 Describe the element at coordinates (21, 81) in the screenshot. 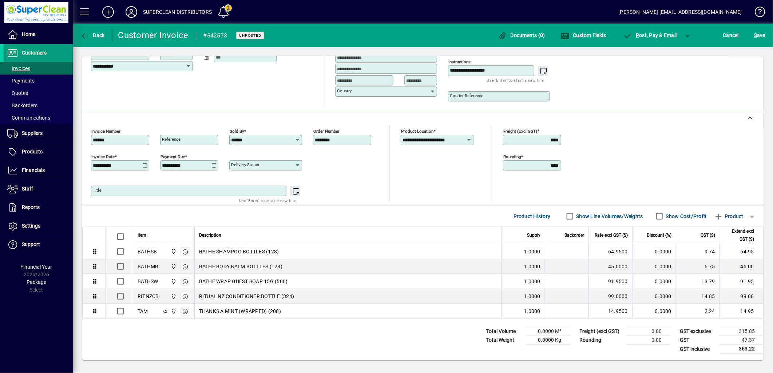

I see `span: Payments` at that location.